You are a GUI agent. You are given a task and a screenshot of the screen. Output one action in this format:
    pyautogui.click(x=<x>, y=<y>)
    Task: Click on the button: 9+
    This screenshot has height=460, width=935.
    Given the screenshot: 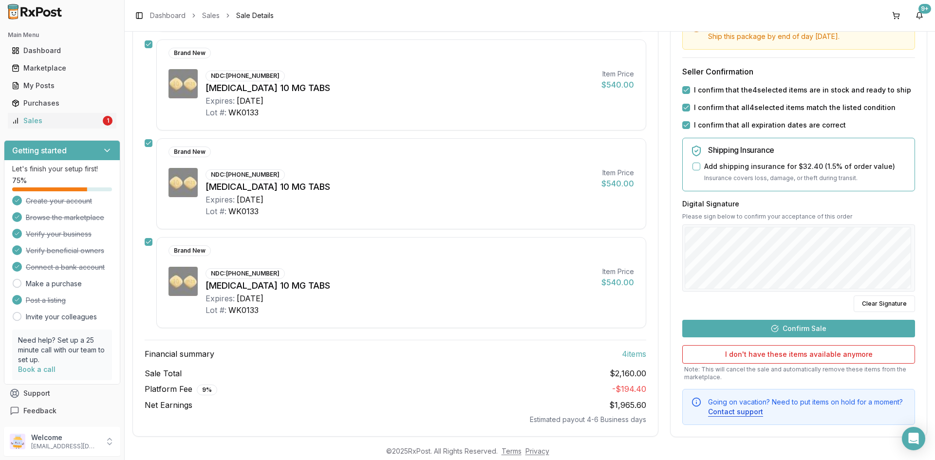 What is the action you would take?
    pyautogui.click(x=920, y=16)
    